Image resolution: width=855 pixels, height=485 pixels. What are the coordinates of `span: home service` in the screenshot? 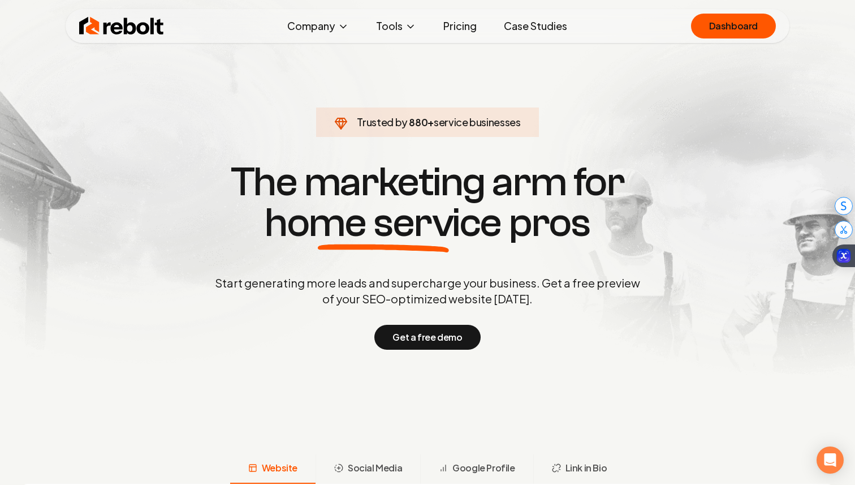 It's located at (383, 223).